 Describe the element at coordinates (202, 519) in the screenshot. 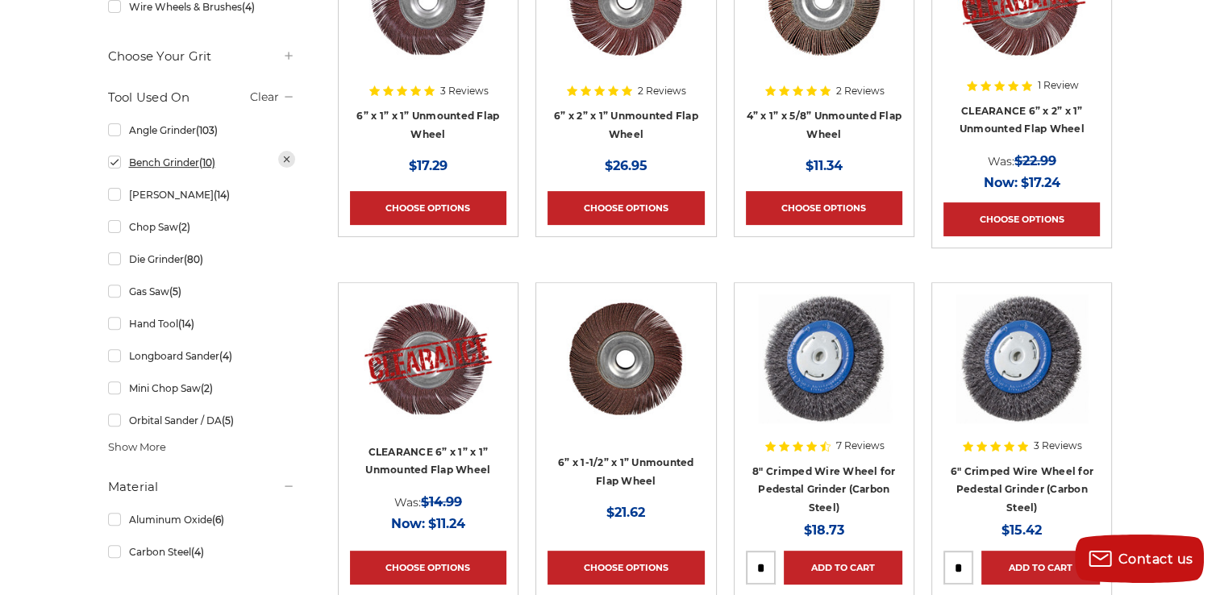

I see `a: Aluminum Oxide` at that location.